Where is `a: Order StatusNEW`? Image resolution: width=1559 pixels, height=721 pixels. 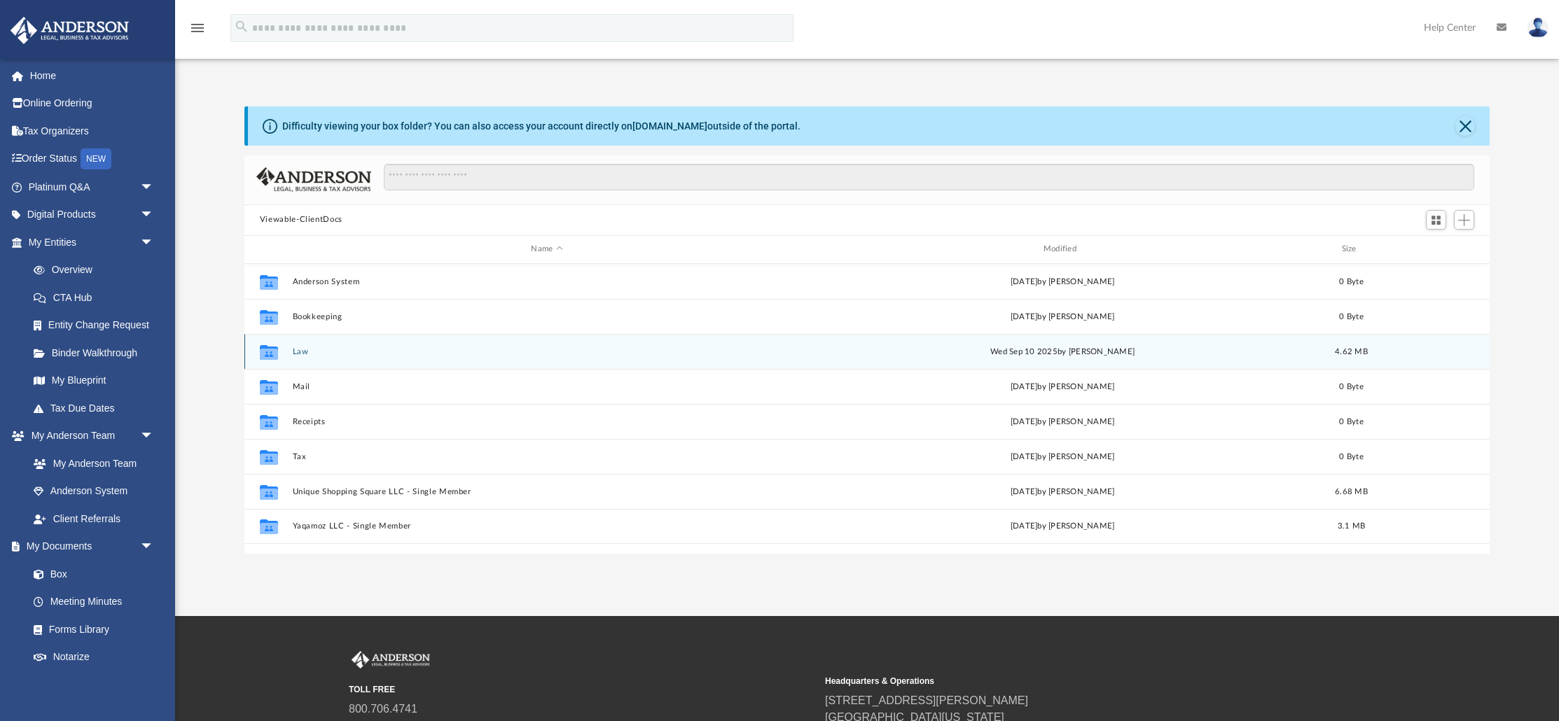
a: Order StatusNEW is located at coordinates (92, 159).